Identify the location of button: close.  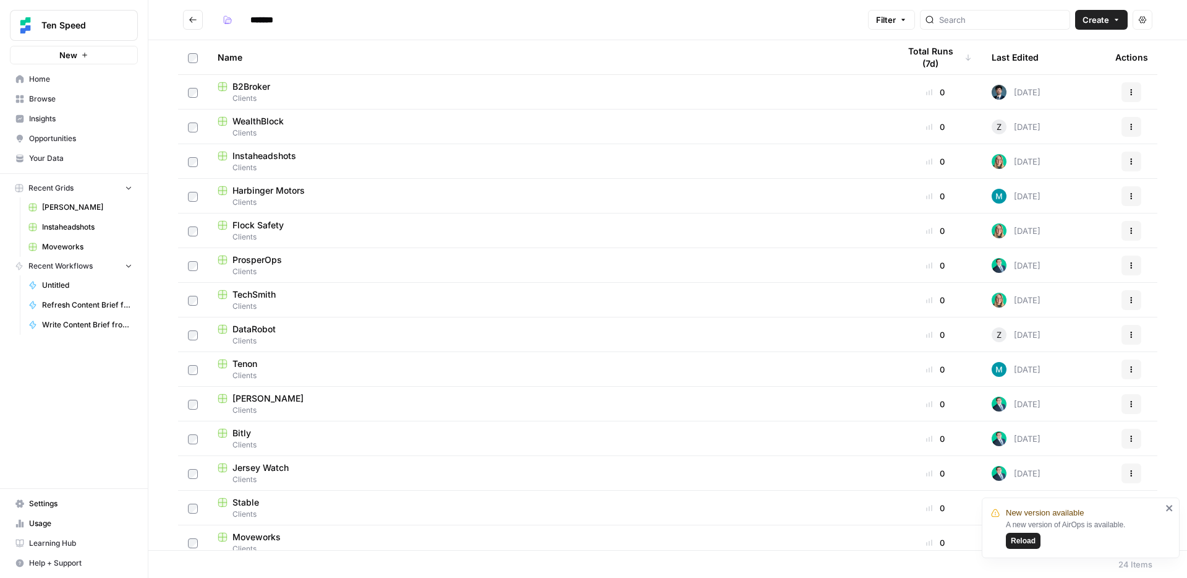
(1170, 508).